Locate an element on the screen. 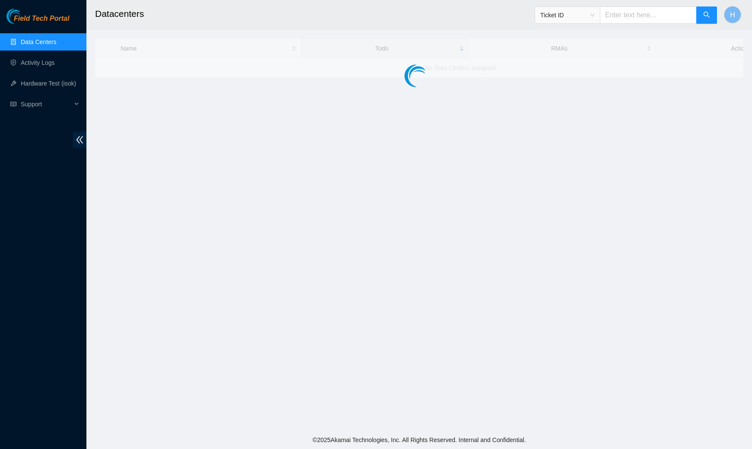  img: Akamai Technologies is located at coordinates (25, 16).